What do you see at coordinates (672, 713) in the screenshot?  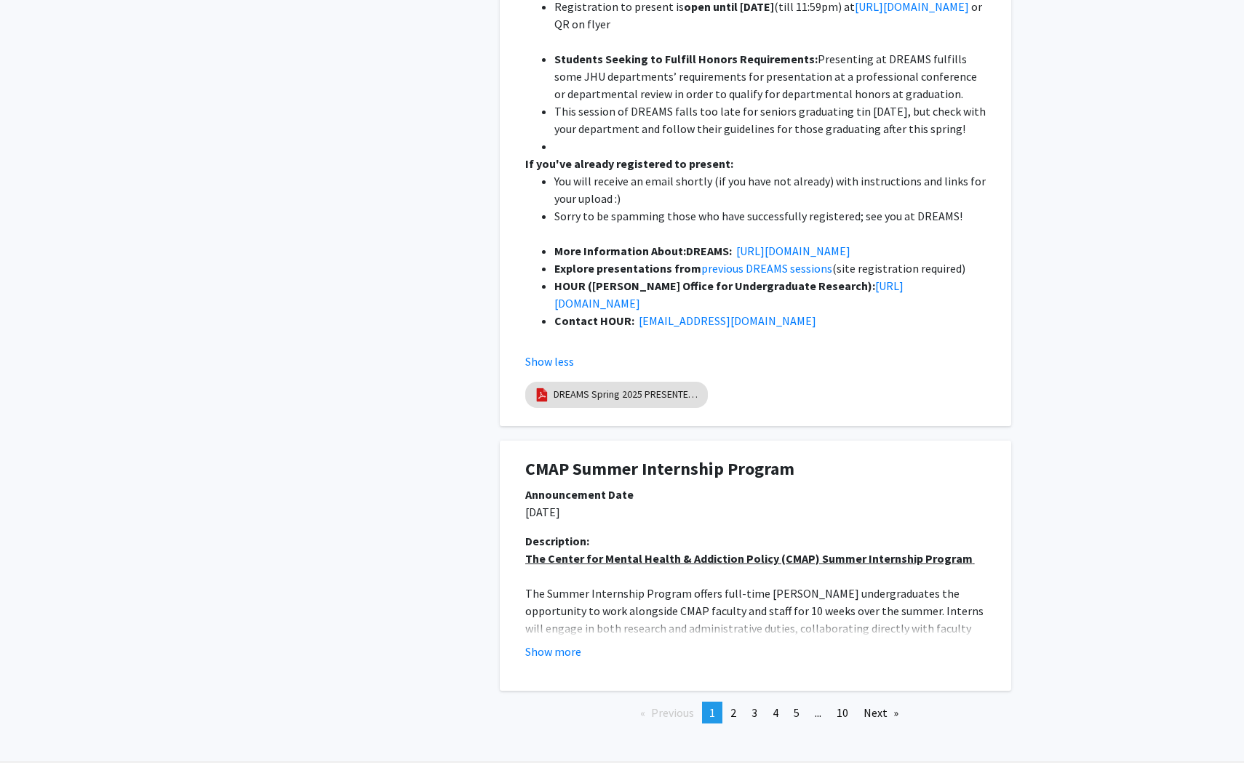 I see `span: Previous` at bounding box center [672, 713].